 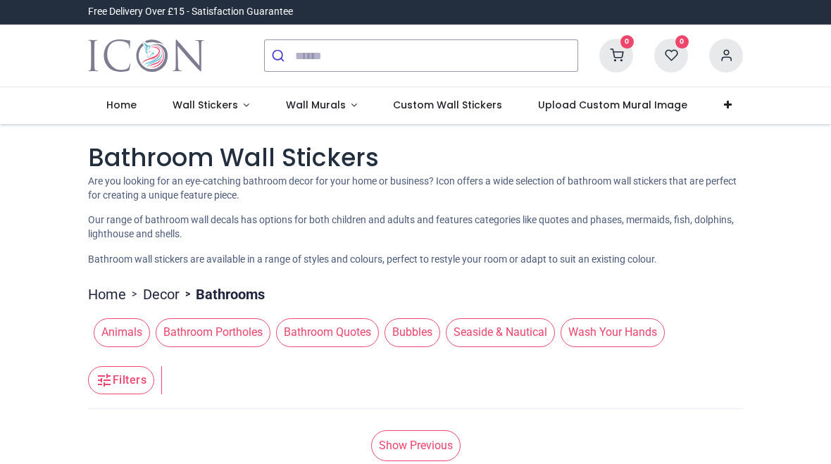 I want to click on button: Filters, so click(x=121, y=380).